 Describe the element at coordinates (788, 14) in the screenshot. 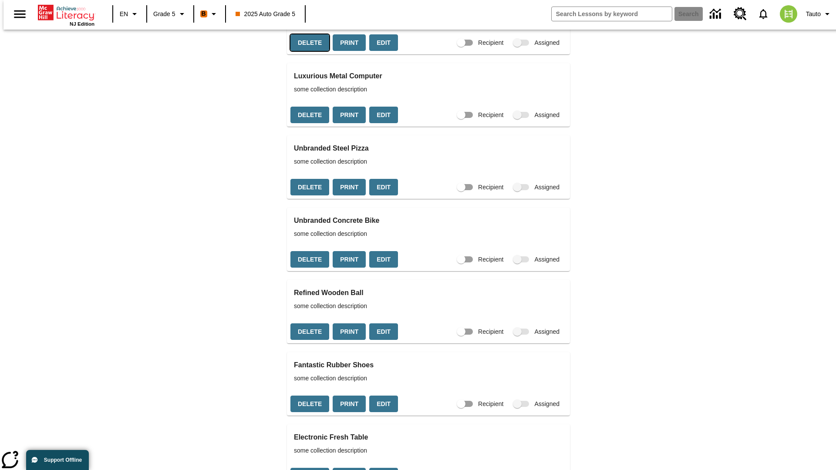

I see `img: avatar image` at that location.